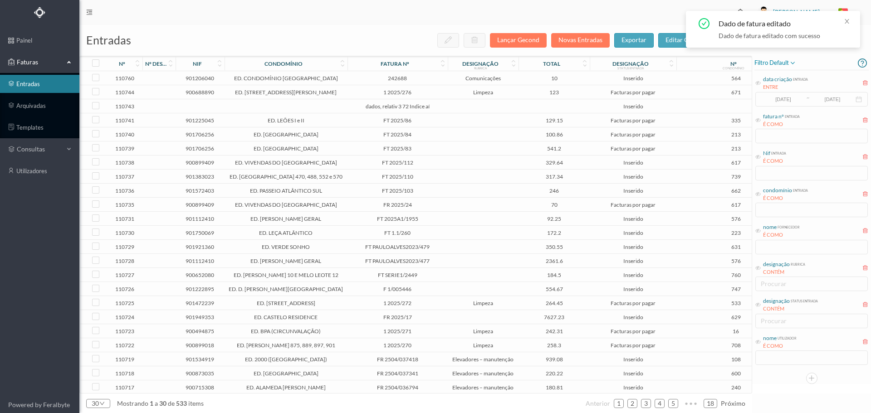  Describe the element at coordinates (792, 116) in the screenshot. I see `div: entrada` at that location.